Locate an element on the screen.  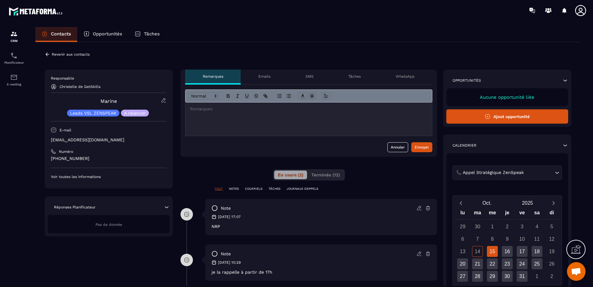
div: 7 is located at coordinates (477, 239).